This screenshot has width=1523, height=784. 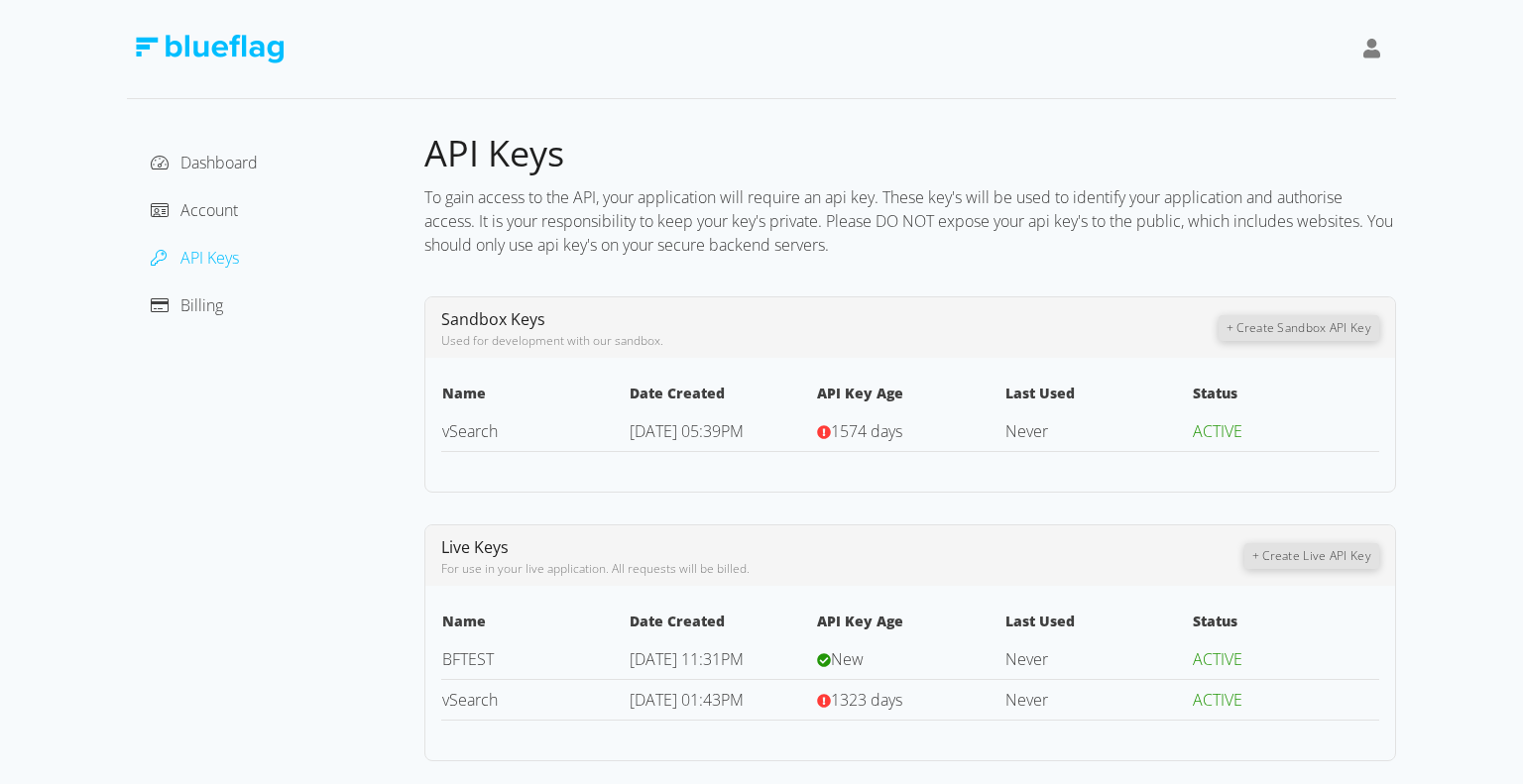 What do you see at coordinates (843, 569) in the screenshot?
I see `div: For use in your live application. All requests will be billed.` at bounding box center [843, 569].